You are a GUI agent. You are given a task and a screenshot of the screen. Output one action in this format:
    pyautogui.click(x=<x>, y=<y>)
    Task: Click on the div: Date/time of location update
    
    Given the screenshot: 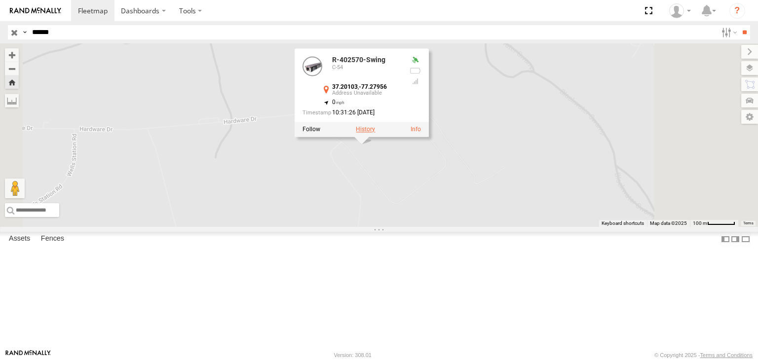 What is the action you would take?
    pyautogui.click(x=352, y=113)
    